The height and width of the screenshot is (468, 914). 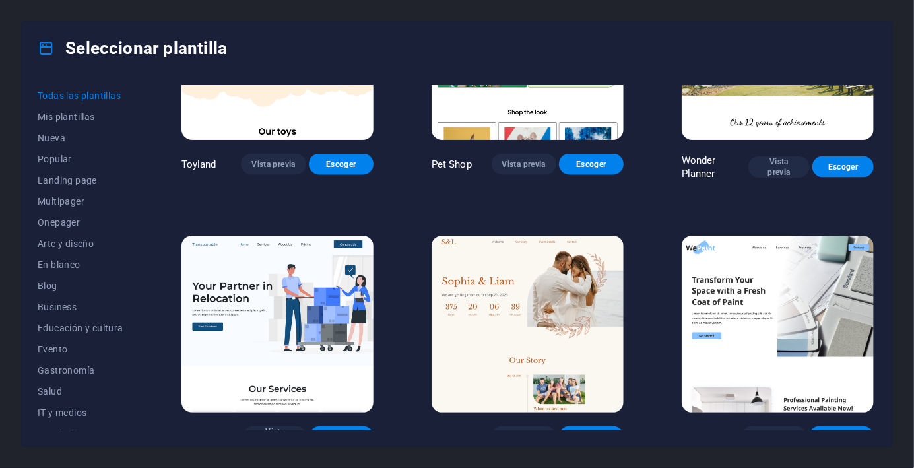 What do you see at coordinates (715, 167) in the screenshot?
I see `p: Wonder Planner` at bounding box center [715, 167].